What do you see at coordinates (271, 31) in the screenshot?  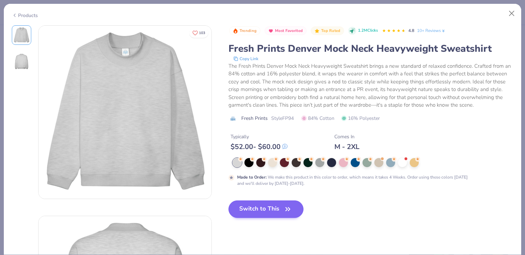 I see `img: Most Favorited sort` at bounding box center [271, 31].